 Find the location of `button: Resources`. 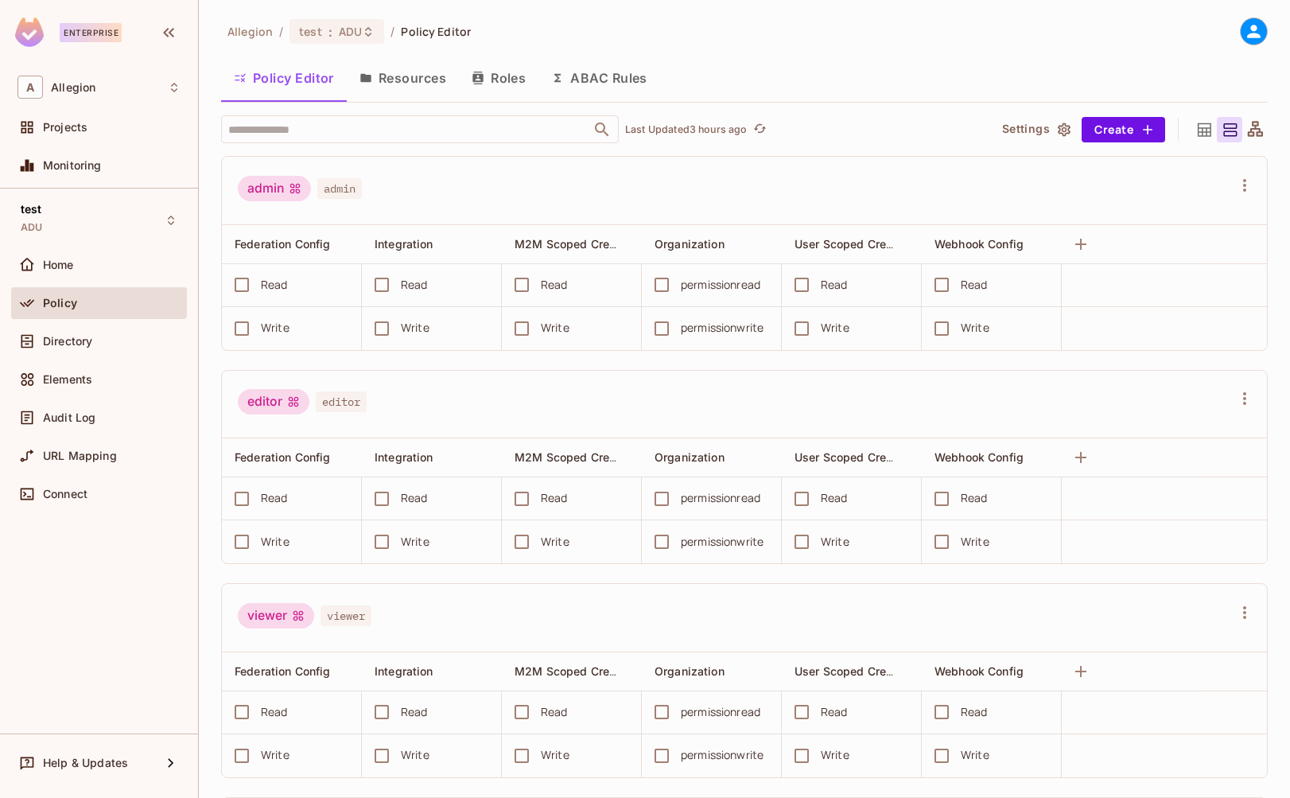

button: Resources is located at coordinates (402, 78).